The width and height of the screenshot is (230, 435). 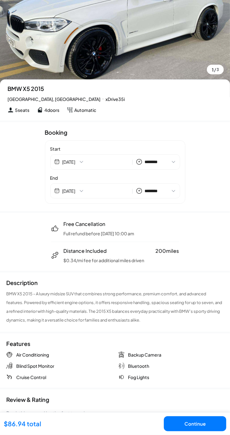 I want to click on span: total, so click(x=34, y=423).